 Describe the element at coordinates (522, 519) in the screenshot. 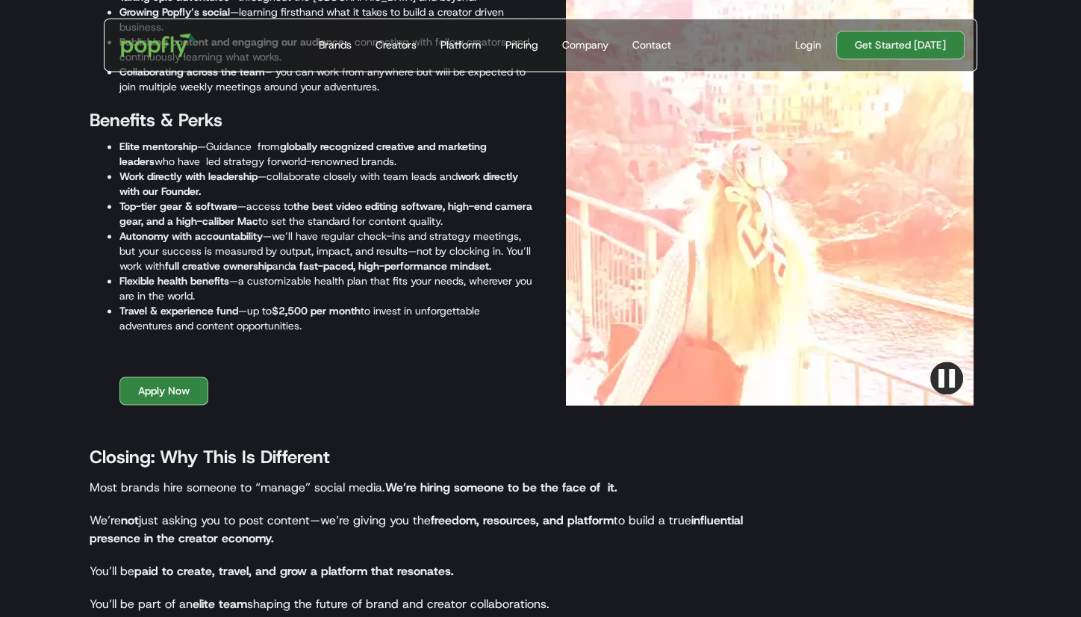

I see `strong: freedom, resources, and platform` at that location.